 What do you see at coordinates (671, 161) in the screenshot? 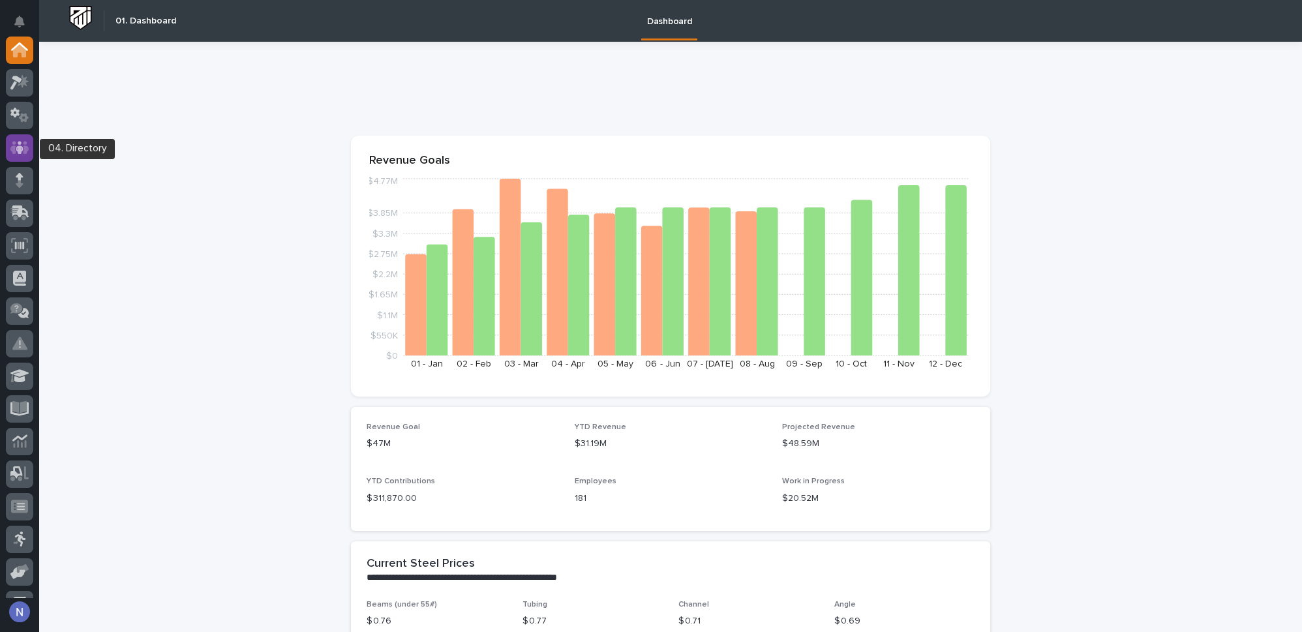
I see `p: Revenue Goals` at bounding box center [671, 161].